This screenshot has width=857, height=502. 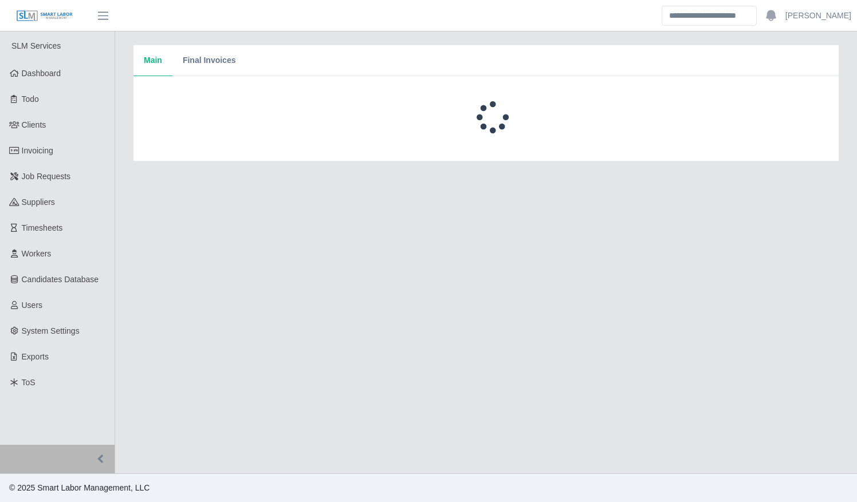 I want to click on span: Users, so click(x=32, y=305).